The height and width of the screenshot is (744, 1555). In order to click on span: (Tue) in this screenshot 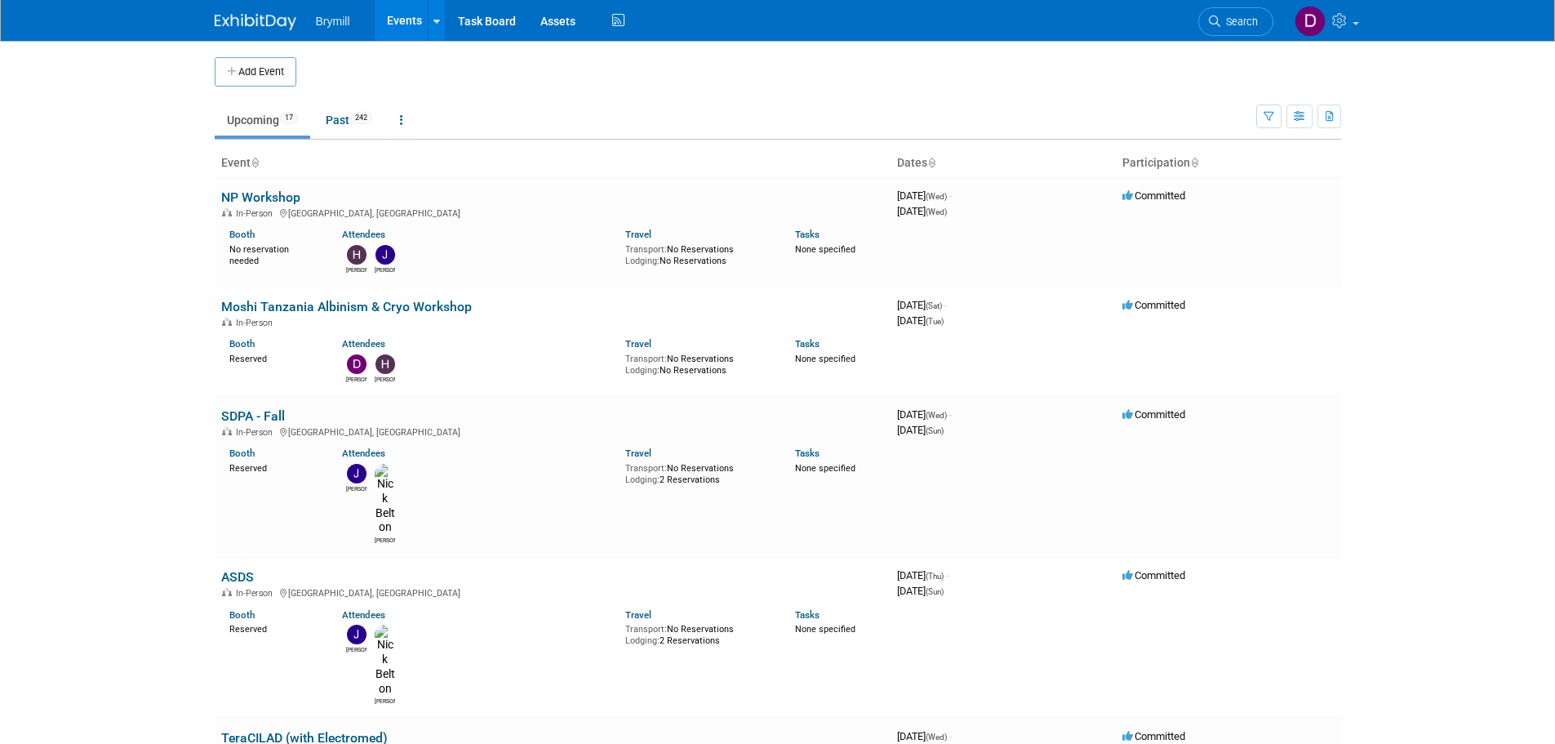, I will do `click(935, 321)`.